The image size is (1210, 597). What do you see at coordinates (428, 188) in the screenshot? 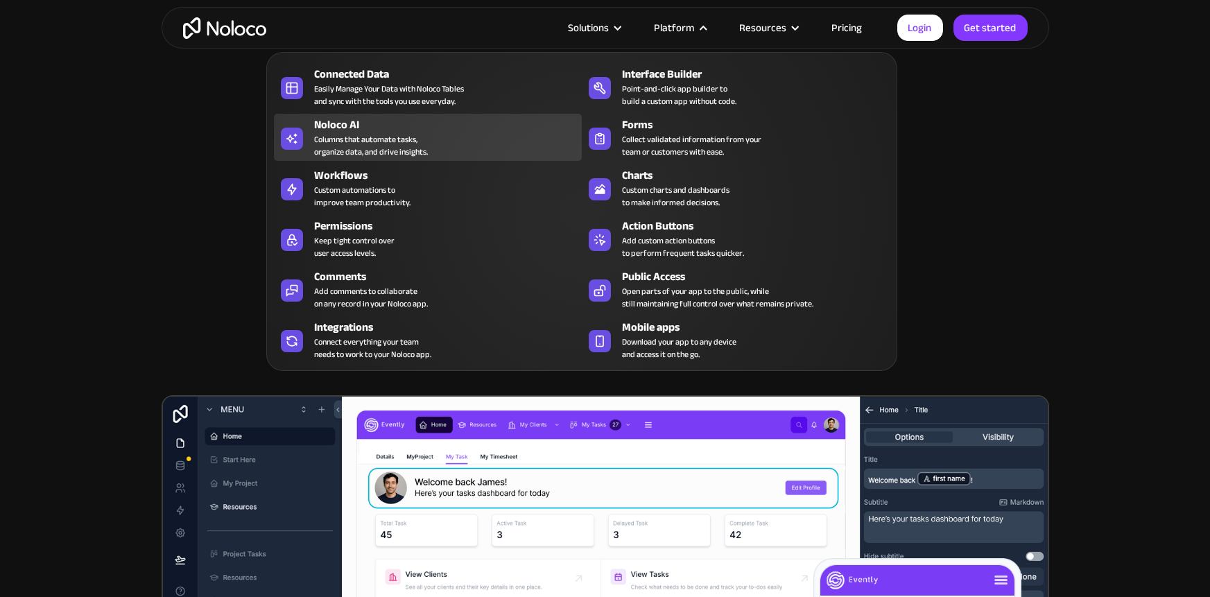
I see `a: WorkflowsCustom automations toimprove team productivity.` at bounding box center [428, 188].